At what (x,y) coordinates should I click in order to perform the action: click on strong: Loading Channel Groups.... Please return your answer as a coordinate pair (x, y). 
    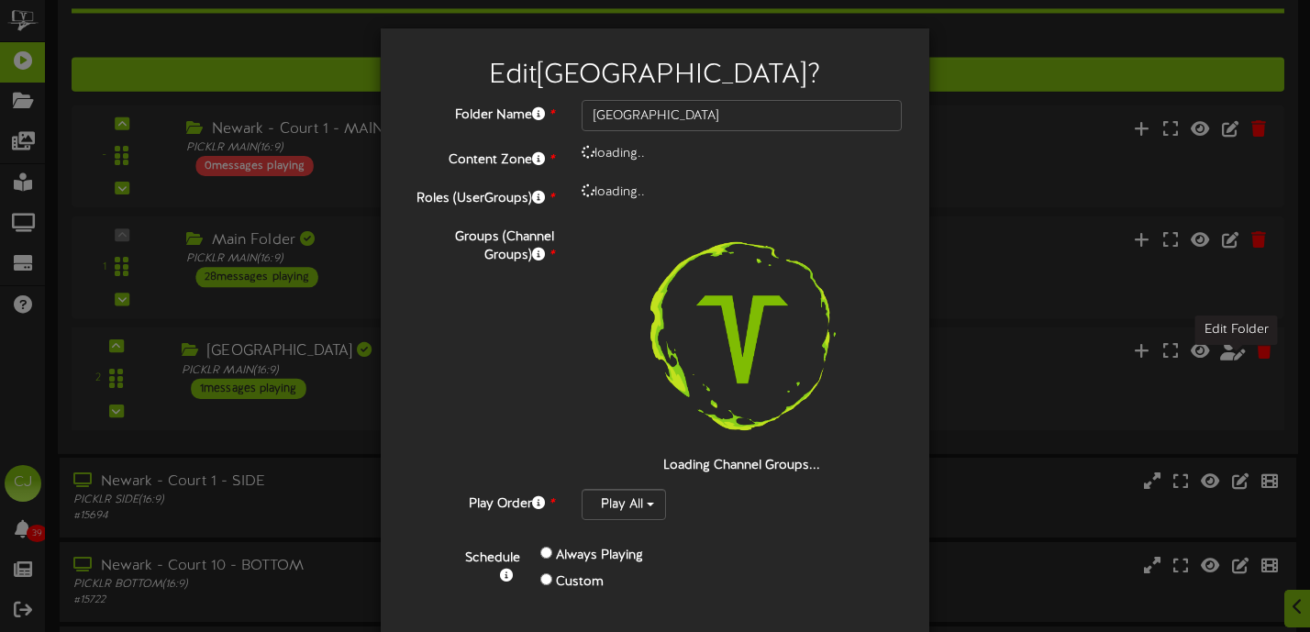
    Looking at the image, I should click on (741, 465).